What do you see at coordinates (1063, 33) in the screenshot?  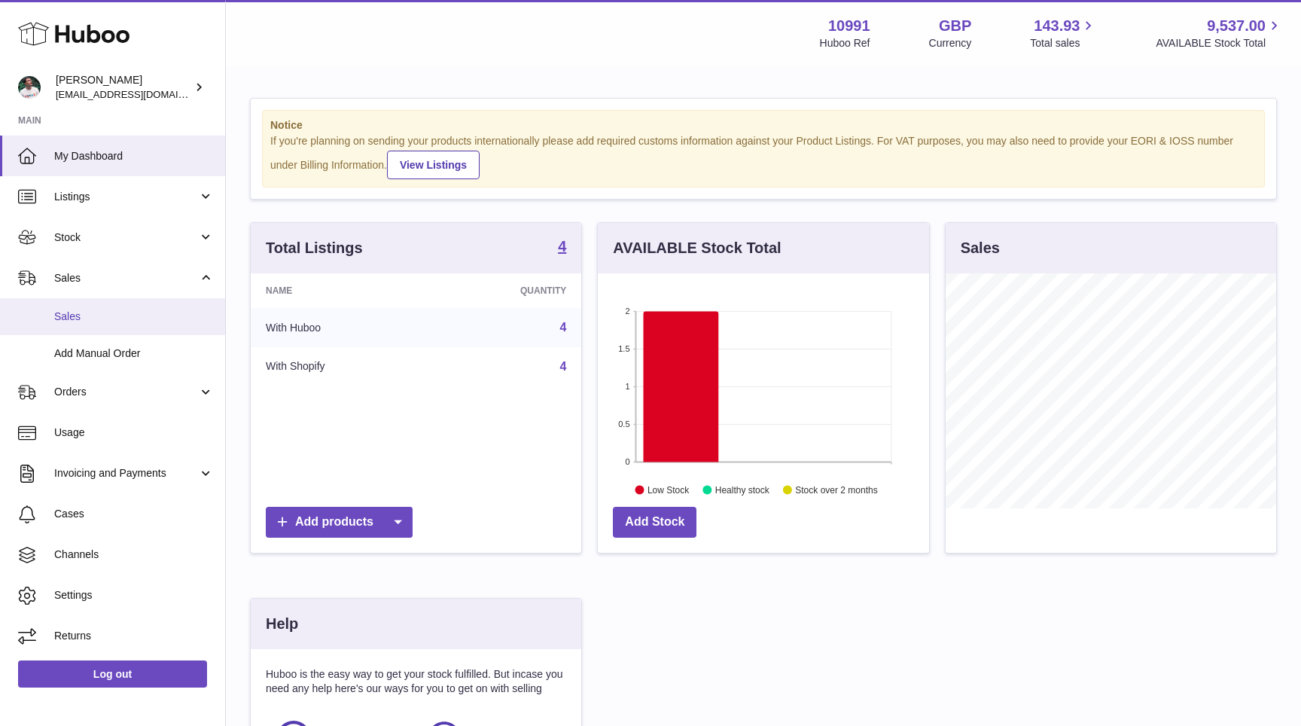 I see `a: 143.93 Total sales` at bounding box center [1063, 33].